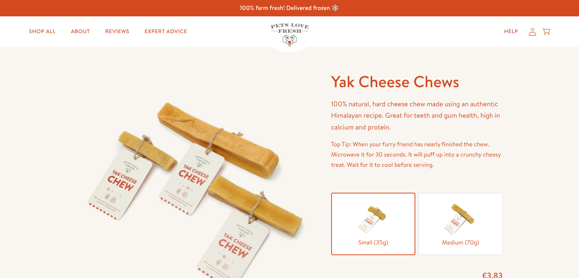  I want to click on img: Pets Love Fresh, so click(290, 35).